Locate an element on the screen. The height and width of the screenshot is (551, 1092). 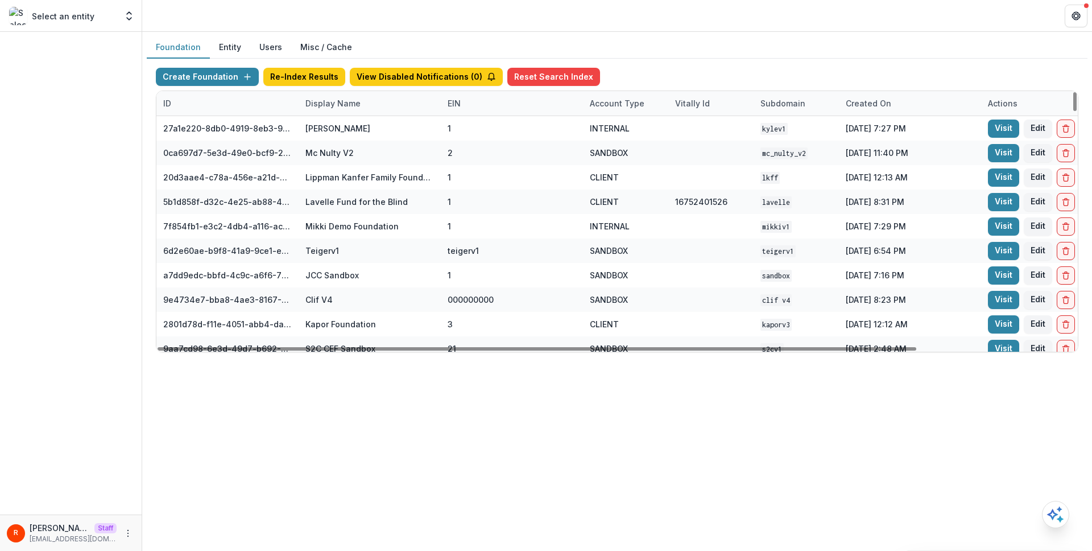
div: teigerv1 is located at coordinates (463, 250).